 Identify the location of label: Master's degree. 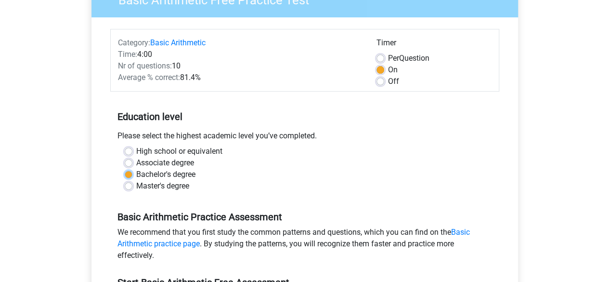
(163, 186).